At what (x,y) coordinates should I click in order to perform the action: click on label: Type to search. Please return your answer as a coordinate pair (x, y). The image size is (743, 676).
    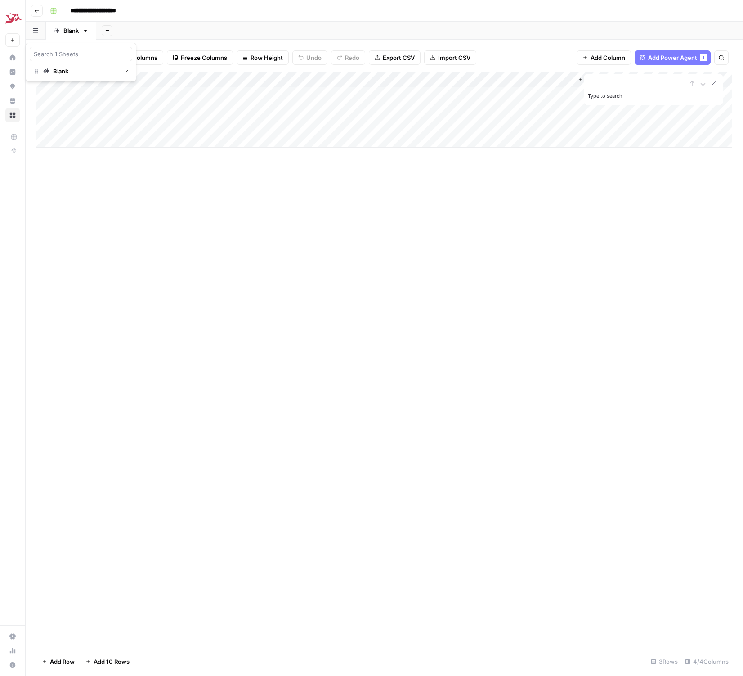
    Looking at the image, I should click on (605, 96).